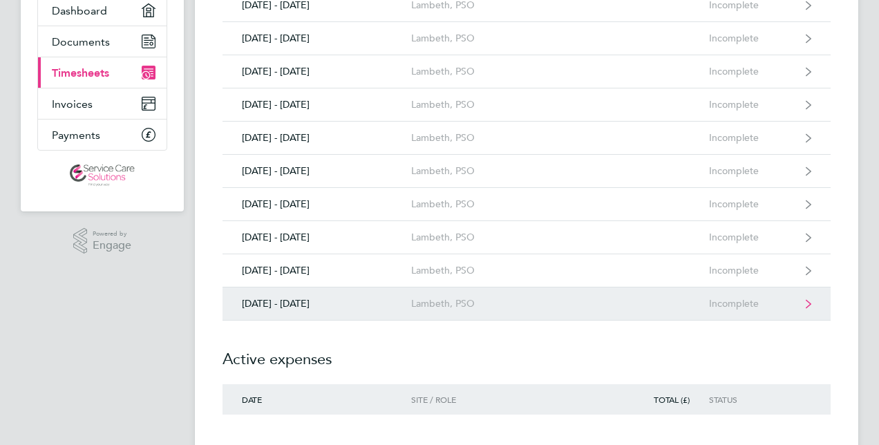 The width and height of the screenshot is (879, 445). What do you see at coordinates (752, 400) in the screenshot?
I see `div: Status` at bounding box center [752, 400].